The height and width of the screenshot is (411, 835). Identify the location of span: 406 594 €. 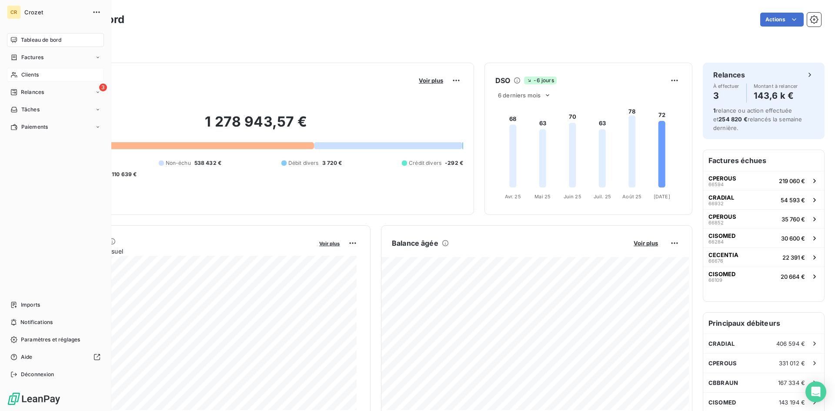
(790, 343).